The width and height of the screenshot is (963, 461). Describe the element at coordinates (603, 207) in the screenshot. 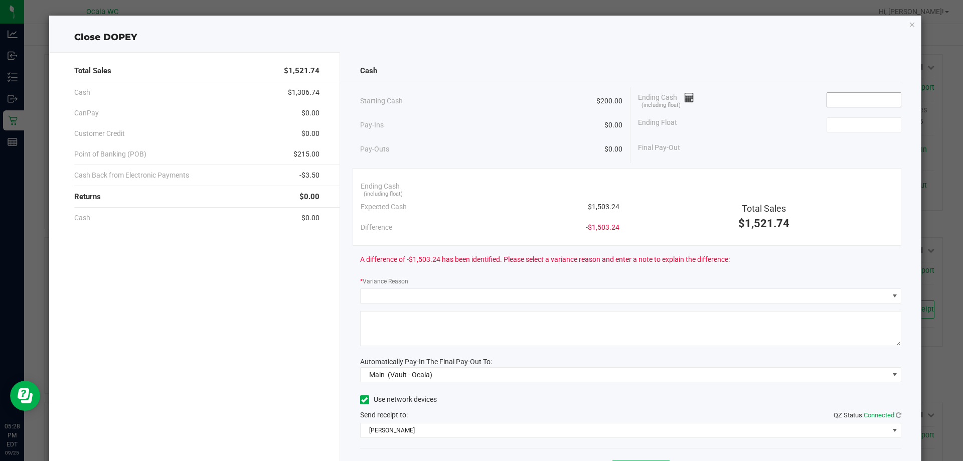

I see `span: $1,503.24` at that location.